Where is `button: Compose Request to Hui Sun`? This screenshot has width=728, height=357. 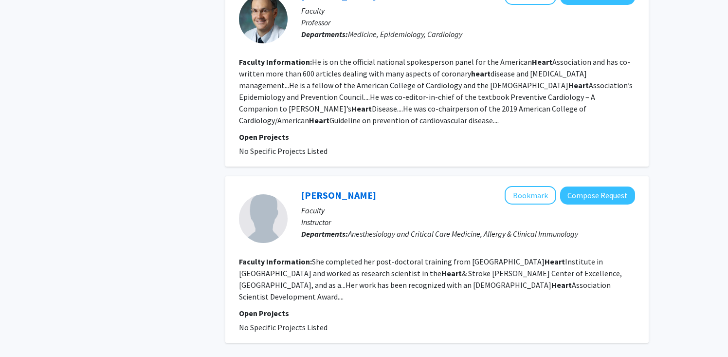
button: Compose Request to Hui Sun is located at coordinates (598, 195).